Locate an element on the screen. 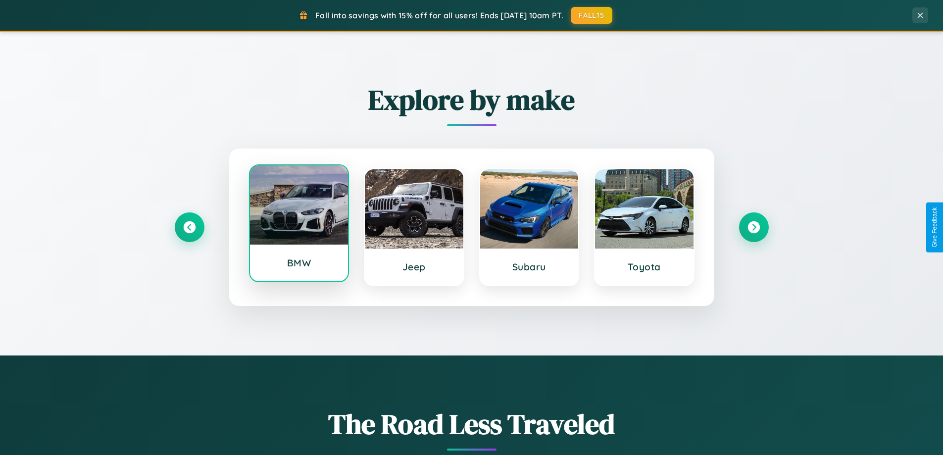 The height and width of the screenshot is (455, 943). h3: Subaru is located at coordinates (529, 267).